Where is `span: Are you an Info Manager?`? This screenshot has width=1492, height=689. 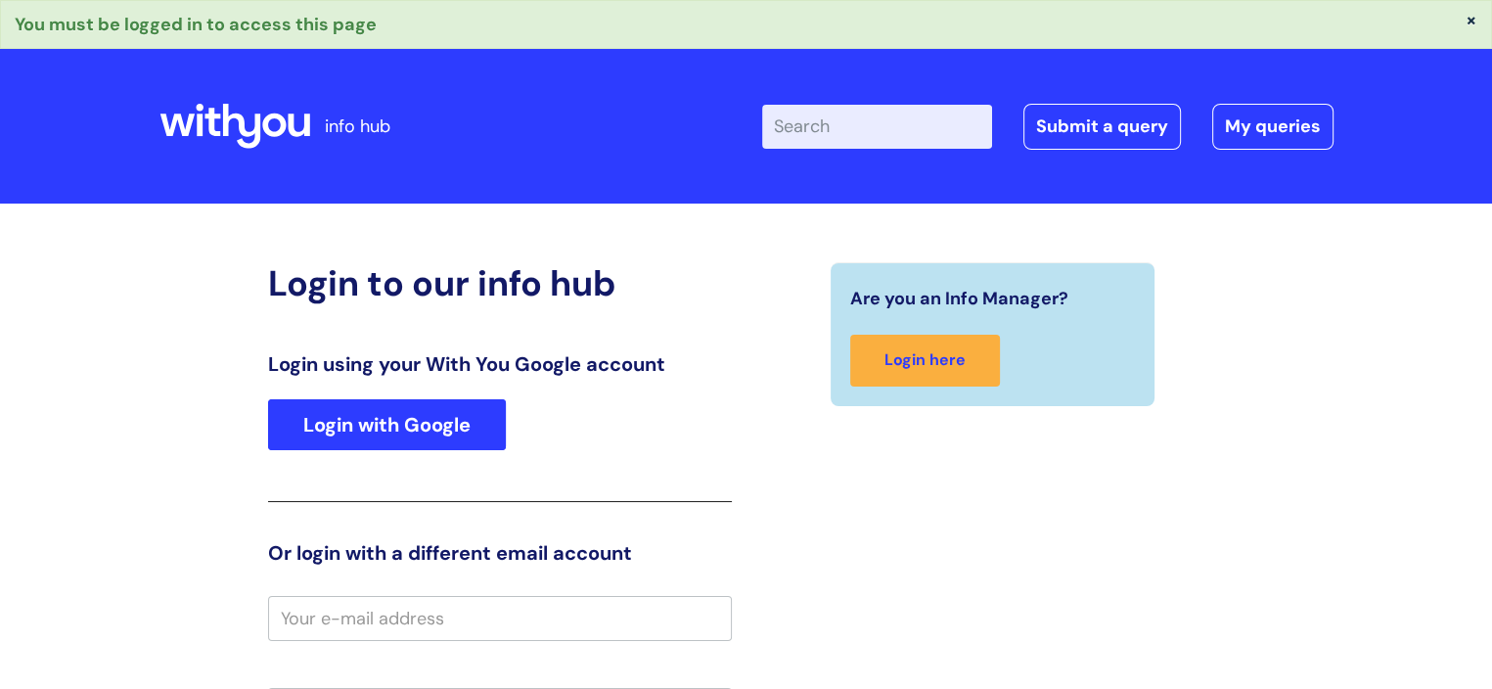 span: Are you an Info Manager? is located at coordinates (959, 298).